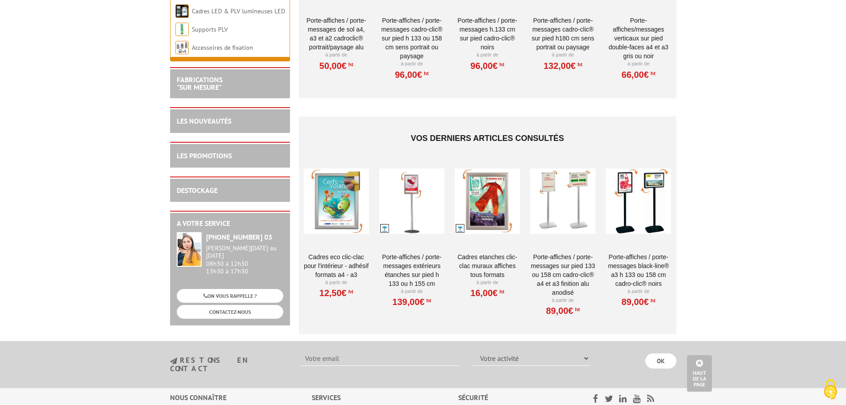 The image size is (846, 405). Describe the element at coordinates (385, 397) in the screenshot. I see `div: Services` at that location.